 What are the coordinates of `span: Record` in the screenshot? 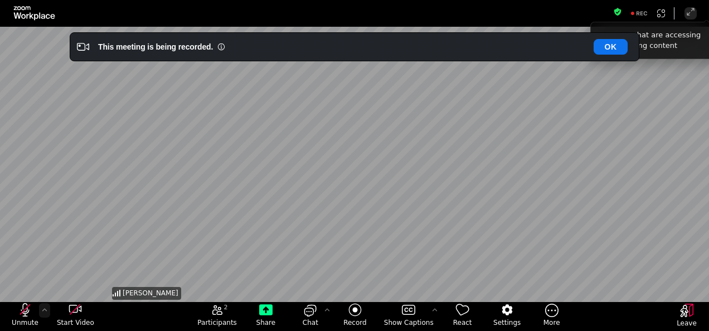 It's located at (355, 323).